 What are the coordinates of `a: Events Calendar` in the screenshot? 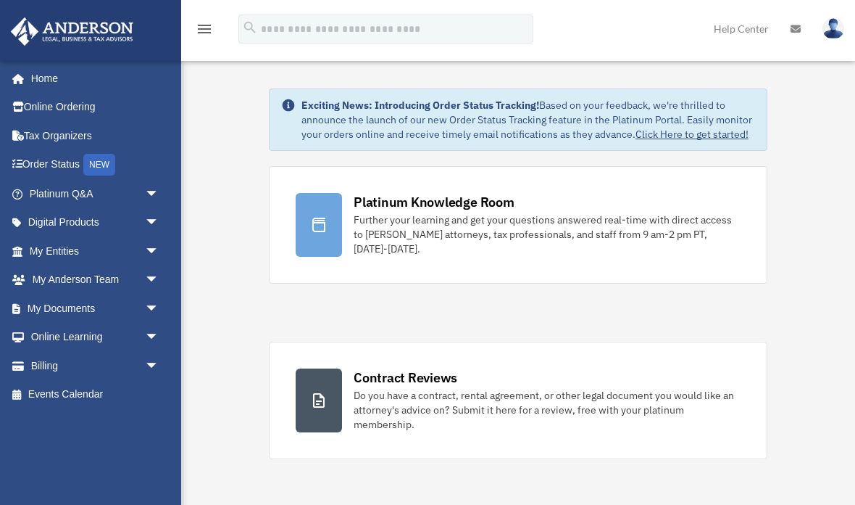 It's located at (96, 394).